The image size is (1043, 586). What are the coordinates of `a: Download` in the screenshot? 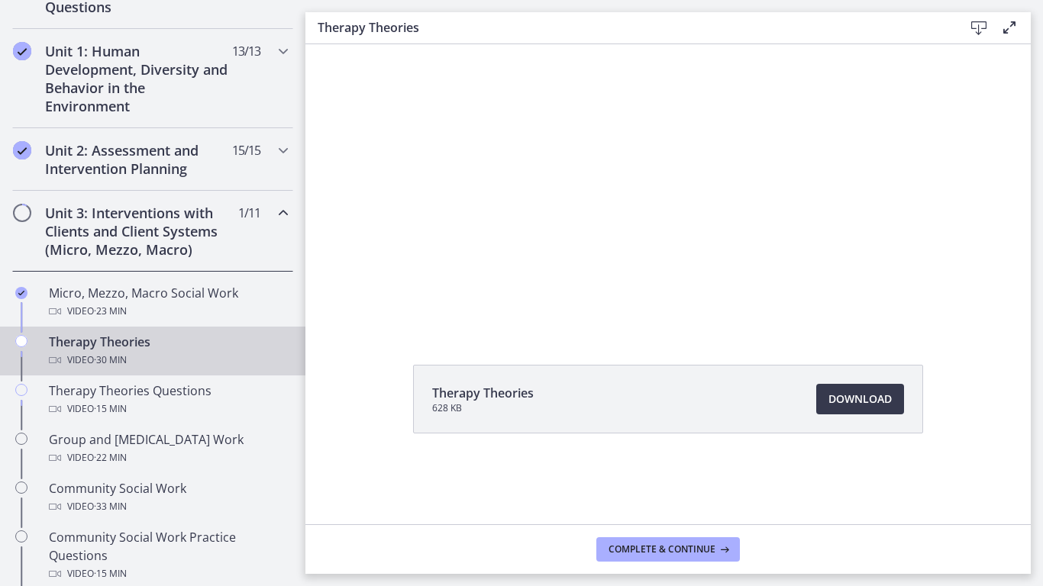 It's located at (860, 399).